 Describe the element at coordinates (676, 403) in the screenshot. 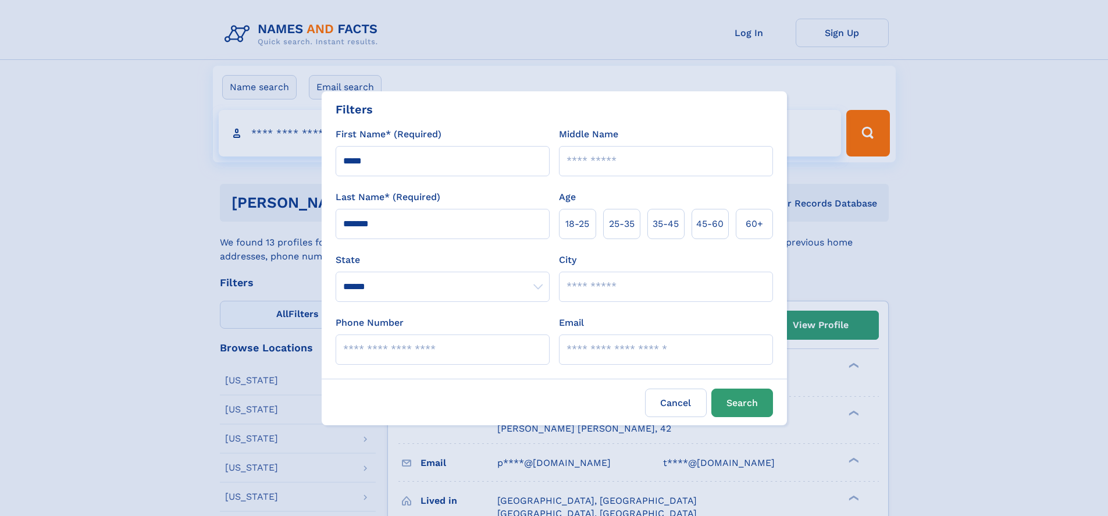

I see `label: Cancel` at that location.